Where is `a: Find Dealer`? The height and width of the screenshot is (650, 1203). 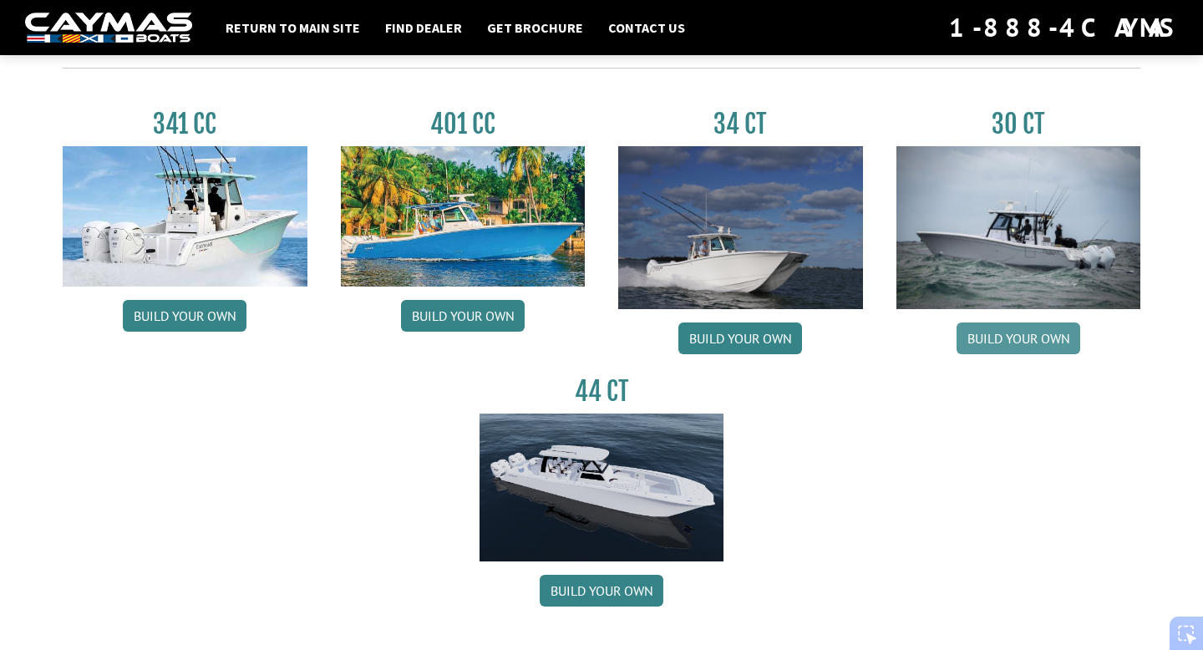 a: Find Dealer is located at coordinates (423, 28).